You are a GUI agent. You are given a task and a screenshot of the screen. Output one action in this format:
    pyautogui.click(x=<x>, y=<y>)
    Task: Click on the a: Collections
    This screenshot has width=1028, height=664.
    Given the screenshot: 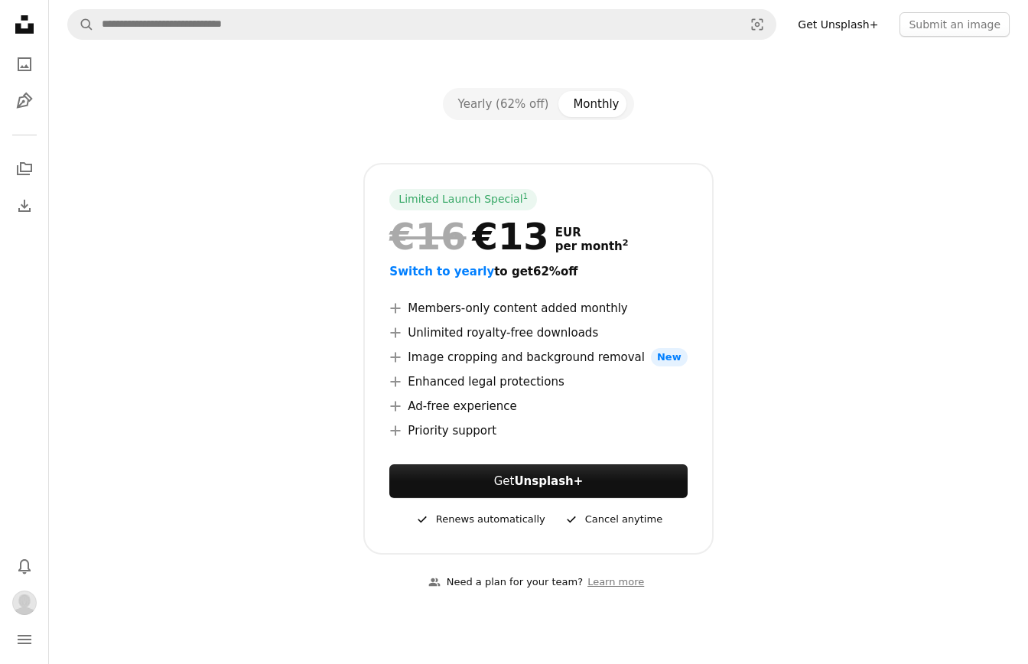 What is the action you would take?
    pyautogui.click(x=24, y=169)
    